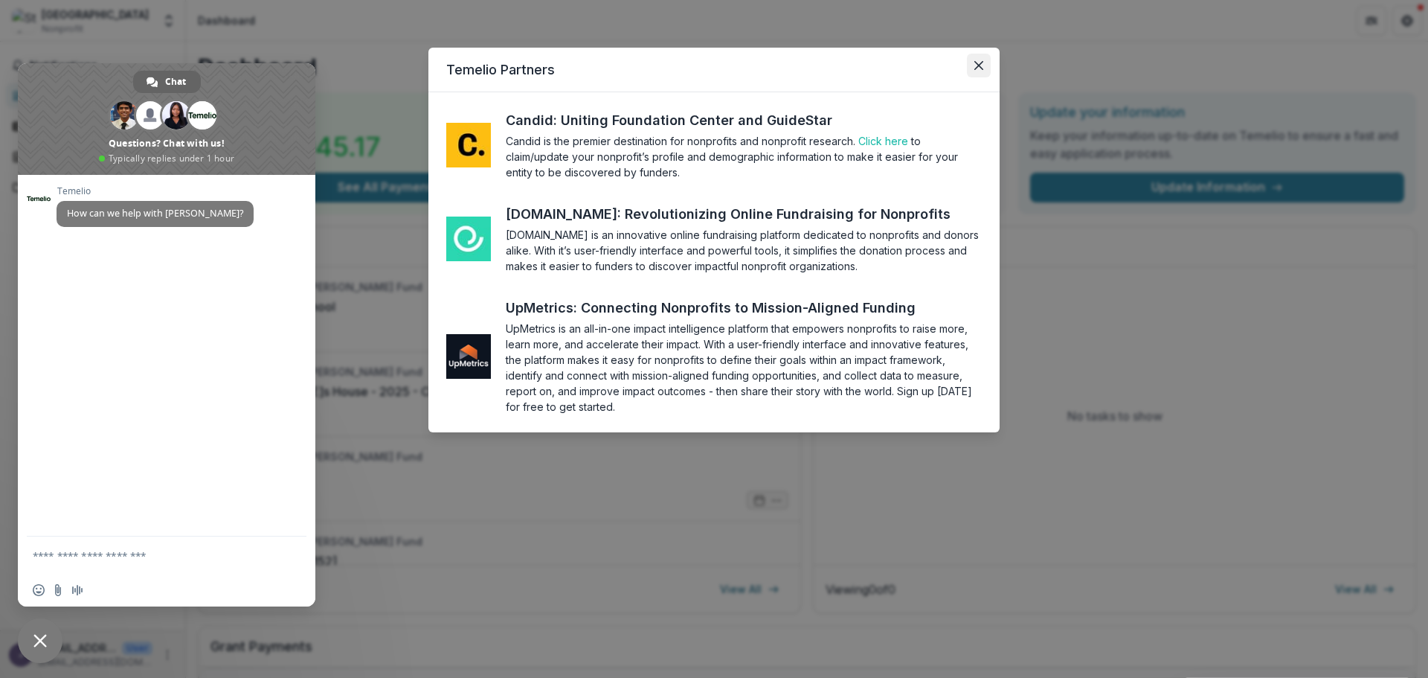 The width and height of the screenshot is (1428, 678). I want to click on div: UpMetrics: Connecting Nonprofits to Mission-Aligned Funding, so click(725, 307).